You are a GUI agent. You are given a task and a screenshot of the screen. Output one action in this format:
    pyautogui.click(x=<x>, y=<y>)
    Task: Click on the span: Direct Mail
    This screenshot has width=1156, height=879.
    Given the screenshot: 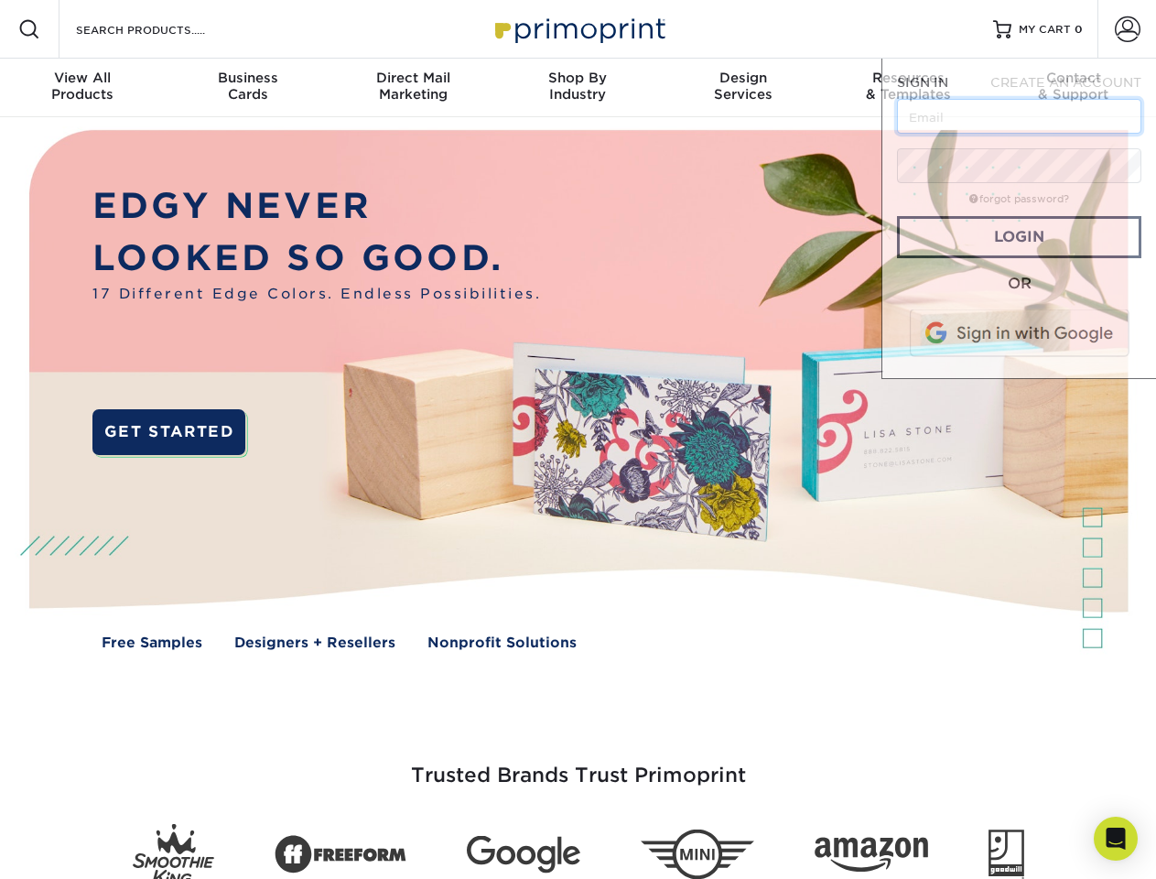 What is the action you would take?
    pyautogui.click(x=413, y=78)
    